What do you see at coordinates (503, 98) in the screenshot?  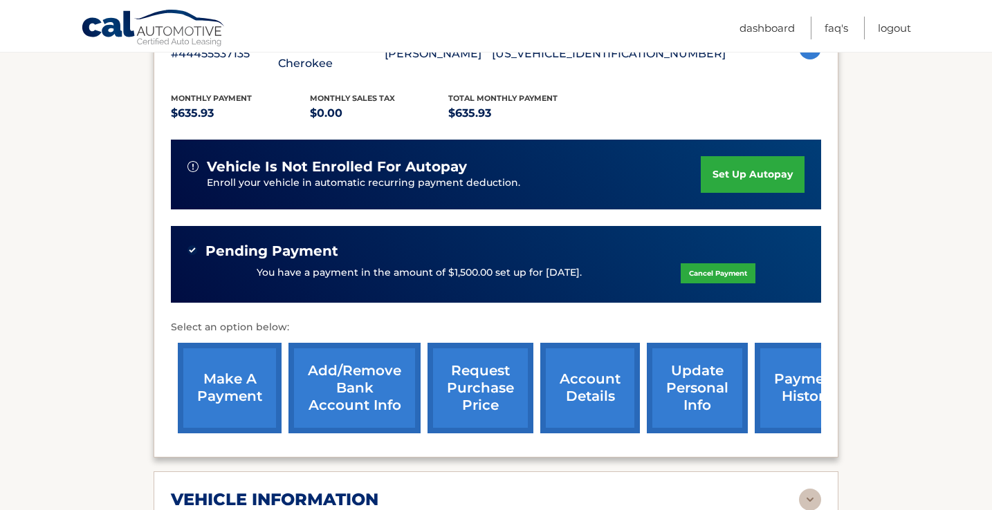 I see `span: Total Monthly Payment` at bounding box center [503, 98].